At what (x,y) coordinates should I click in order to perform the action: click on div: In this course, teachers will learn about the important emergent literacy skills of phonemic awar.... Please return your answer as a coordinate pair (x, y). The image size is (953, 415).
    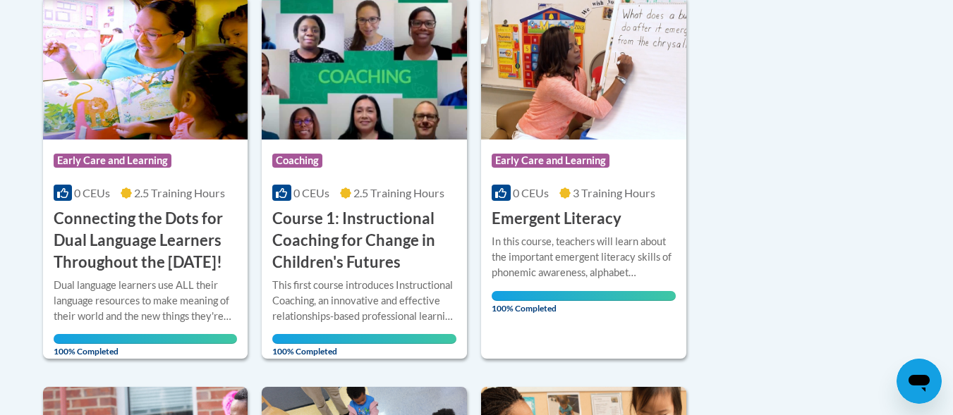
    Looking at the image, I should click on (583, 257).